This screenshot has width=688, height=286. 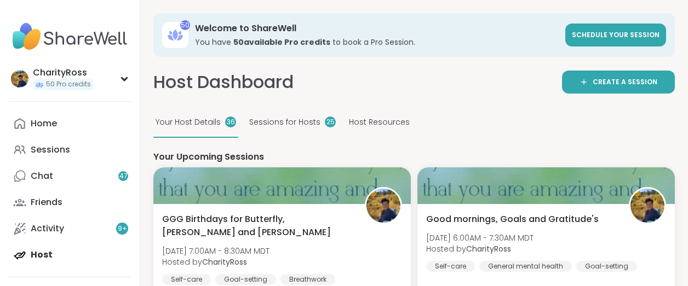 I want to click on span: Schedule your session, so click(x=616, y=35).